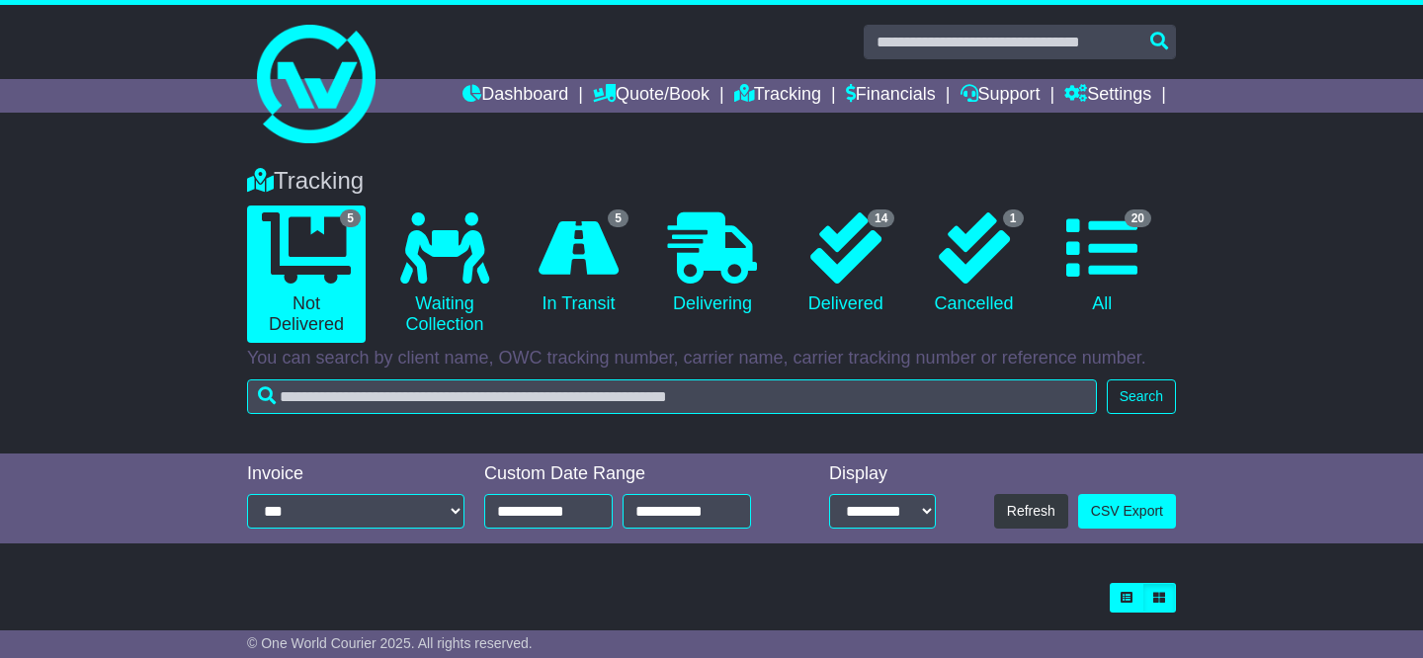  Describe the element at coordinates (445, 274) in the screenshot. I see `a: Waiting Collection` at that location.